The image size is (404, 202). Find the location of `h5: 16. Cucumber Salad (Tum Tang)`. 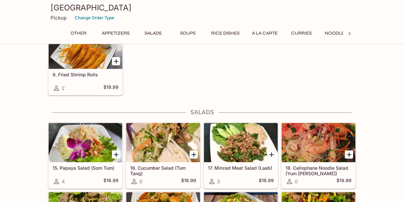

h5: 16. Cucumber Salad (Tum Tang) is located at coordinates (163, 170).